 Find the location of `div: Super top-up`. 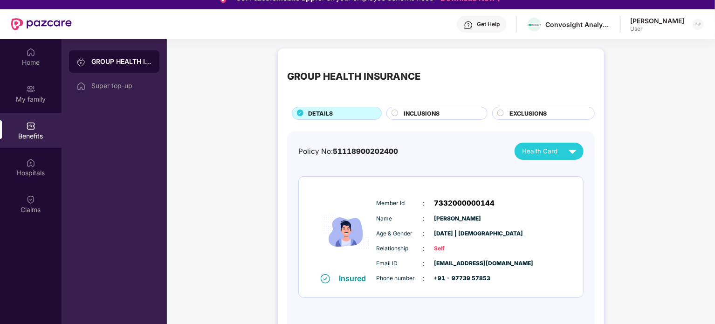

div: Super top-up is located at coordinates (122, 86).